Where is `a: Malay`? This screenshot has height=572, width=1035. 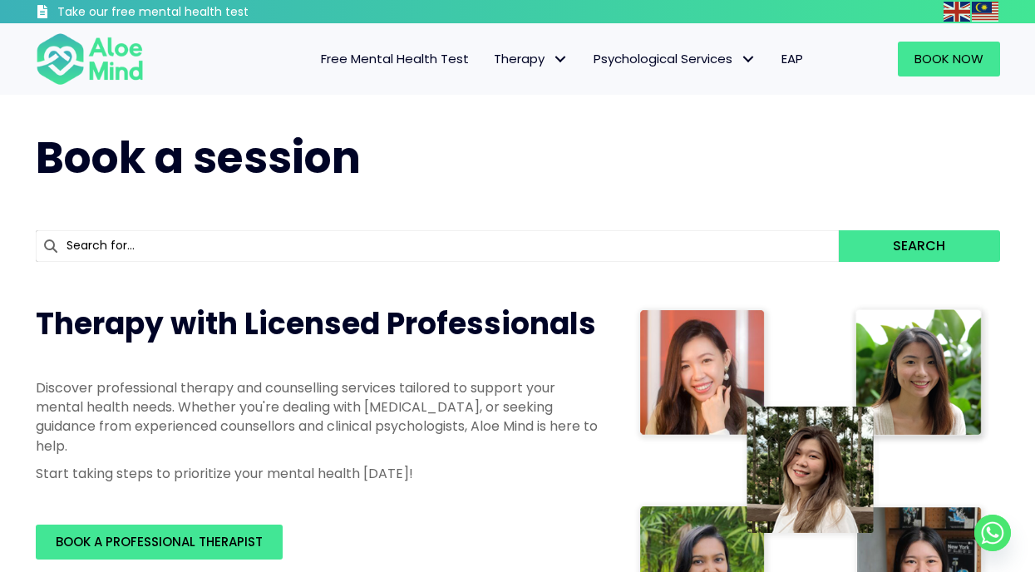
a: Malay is located at coordinates (986, 11).